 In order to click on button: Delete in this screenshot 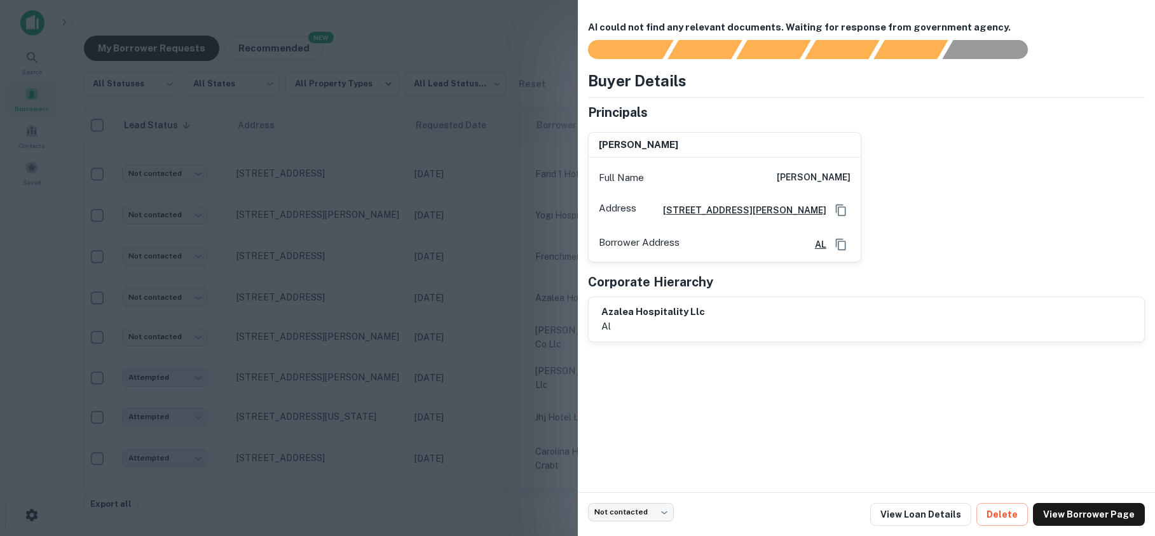, I will do `click(1002, 515)`.